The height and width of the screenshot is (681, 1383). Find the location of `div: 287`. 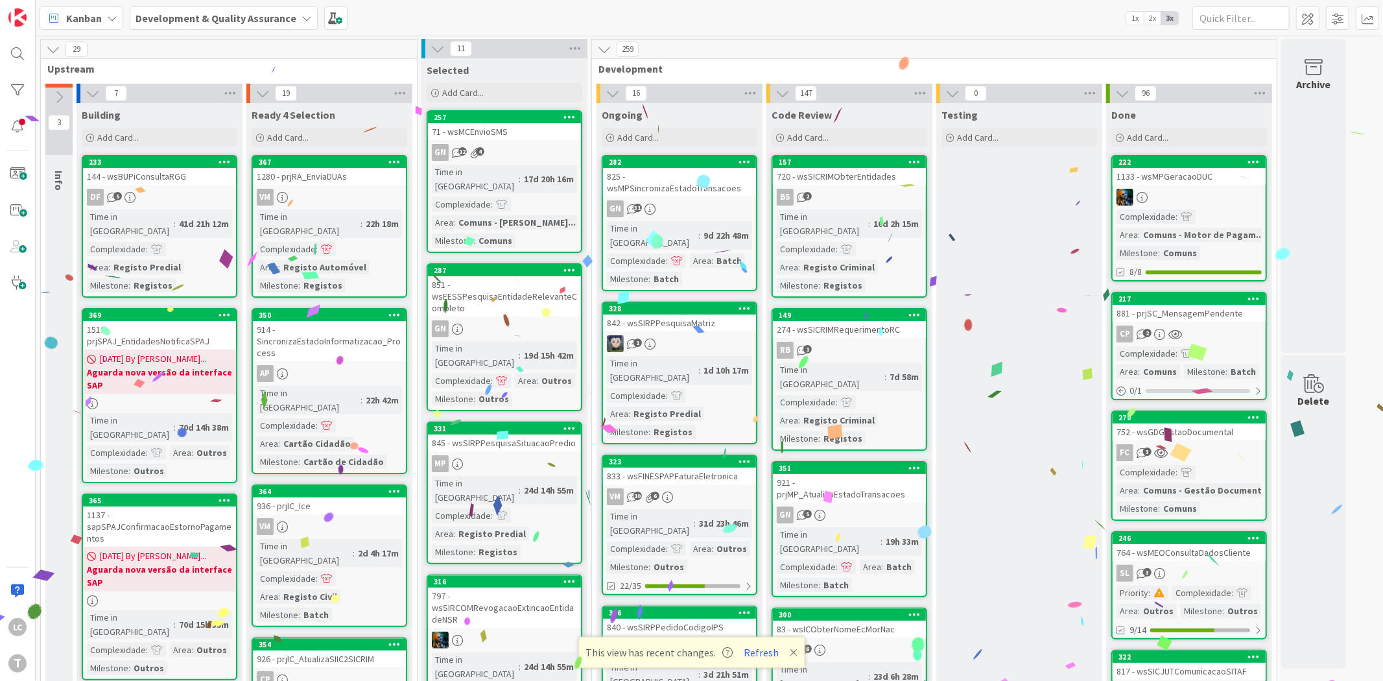

div: 287 is located at coordinates (505, 270).